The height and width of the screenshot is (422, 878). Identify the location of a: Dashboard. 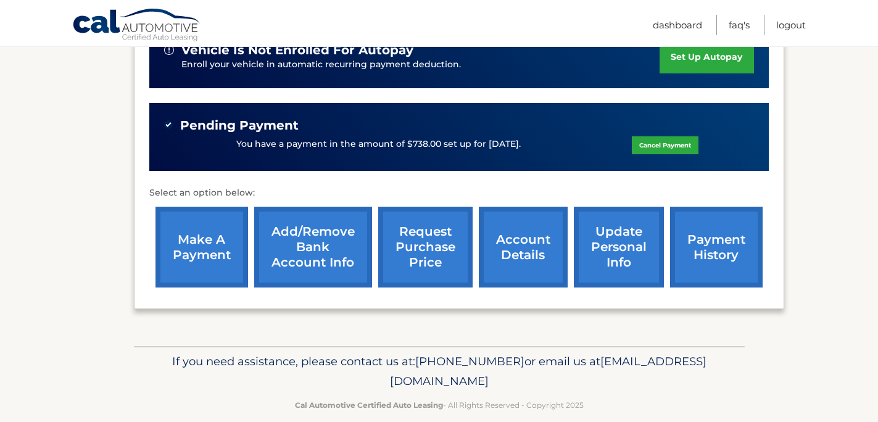
(678, 25).